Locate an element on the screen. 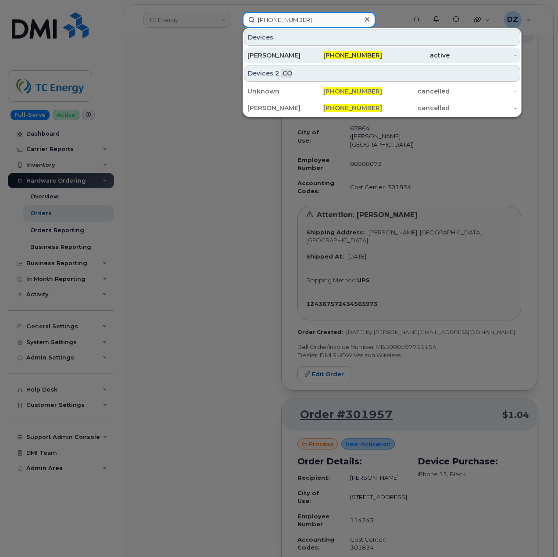 Image resolution: width=558 pixels, height=557 pixels. span: 2 is located at coordinates (277, 73).